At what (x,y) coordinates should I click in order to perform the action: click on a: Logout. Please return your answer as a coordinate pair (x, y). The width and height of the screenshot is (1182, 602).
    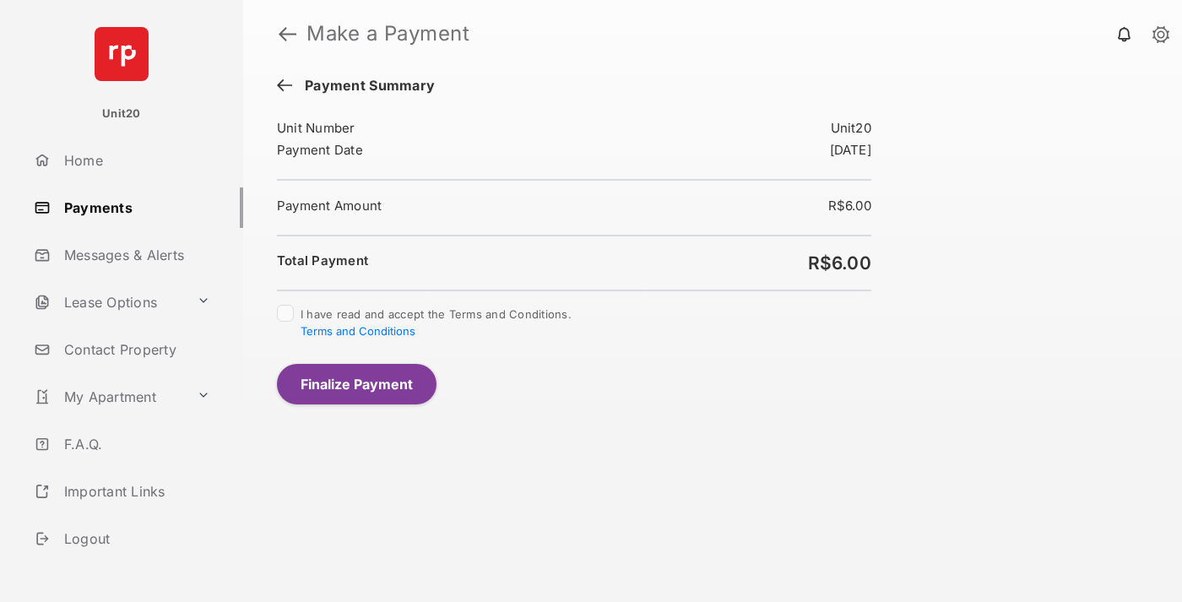
    Looking at the image, I should click on (135, 539).